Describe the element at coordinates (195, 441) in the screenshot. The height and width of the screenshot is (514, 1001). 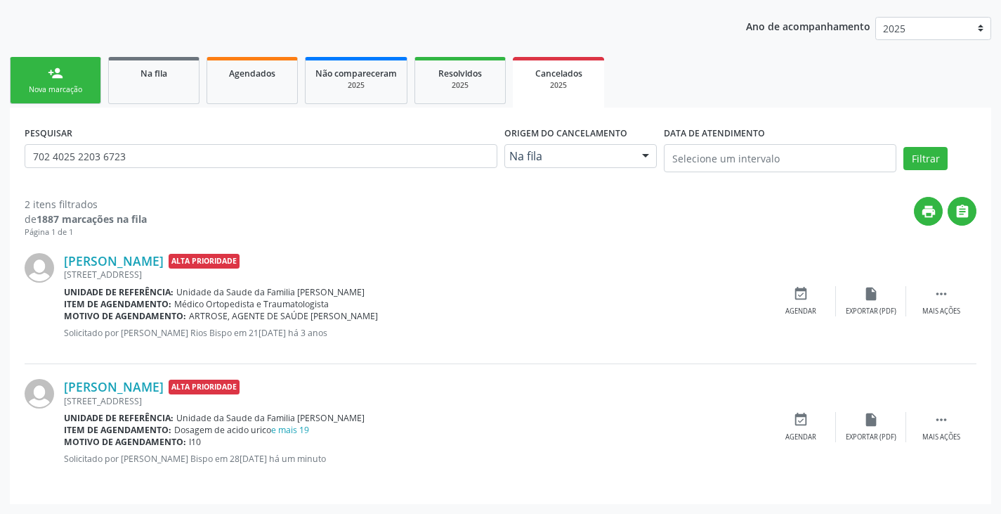
I see `span: I10` at that location.